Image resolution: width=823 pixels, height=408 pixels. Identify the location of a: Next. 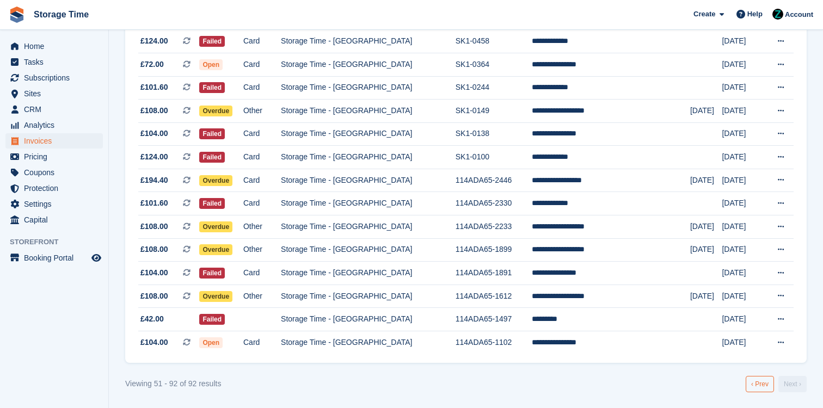
(793, 384).